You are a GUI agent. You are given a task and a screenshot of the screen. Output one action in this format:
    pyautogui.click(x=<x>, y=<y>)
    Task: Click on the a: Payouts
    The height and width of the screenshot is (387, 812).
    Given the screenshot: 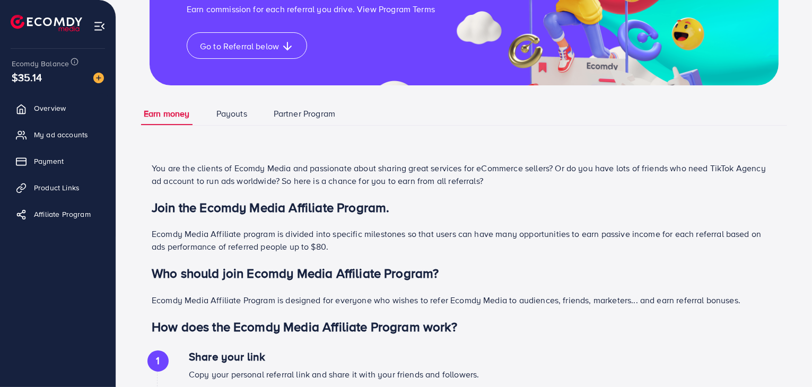 What is the action you would take?
    pyautogui.click(x=232, y=114)
    